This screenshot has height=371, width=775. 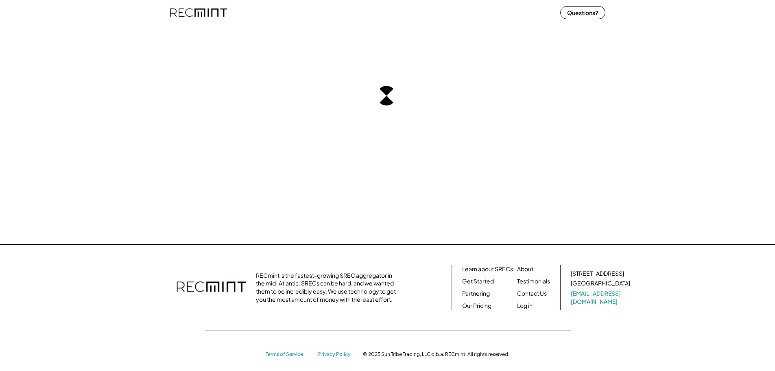 What do you see at coordinates (476, 293) in the screenshot?
I see `a: Partnering` at bounding box center [476, 293].